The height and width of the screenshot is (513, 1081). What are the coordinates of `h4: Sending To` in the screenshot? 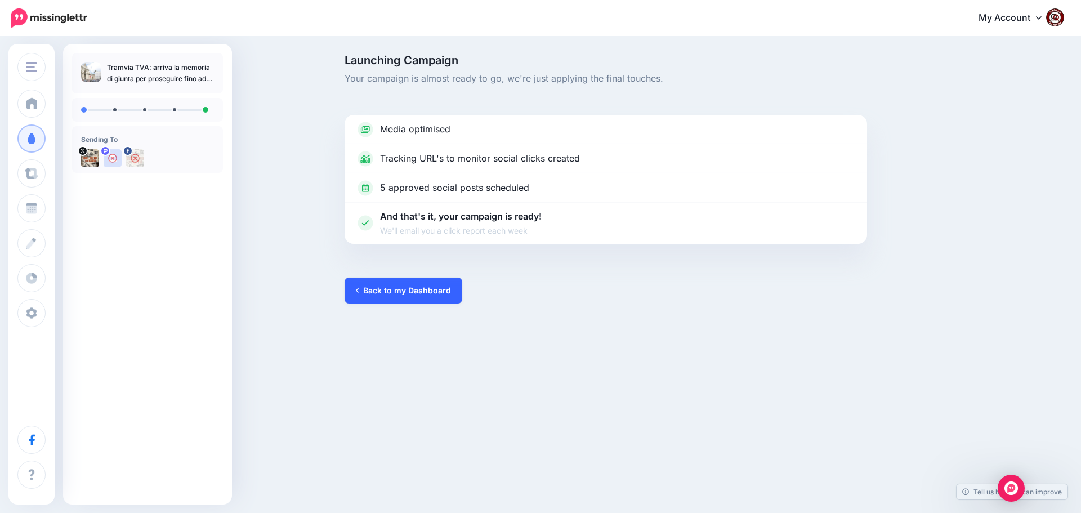 It's located at (148, 139).